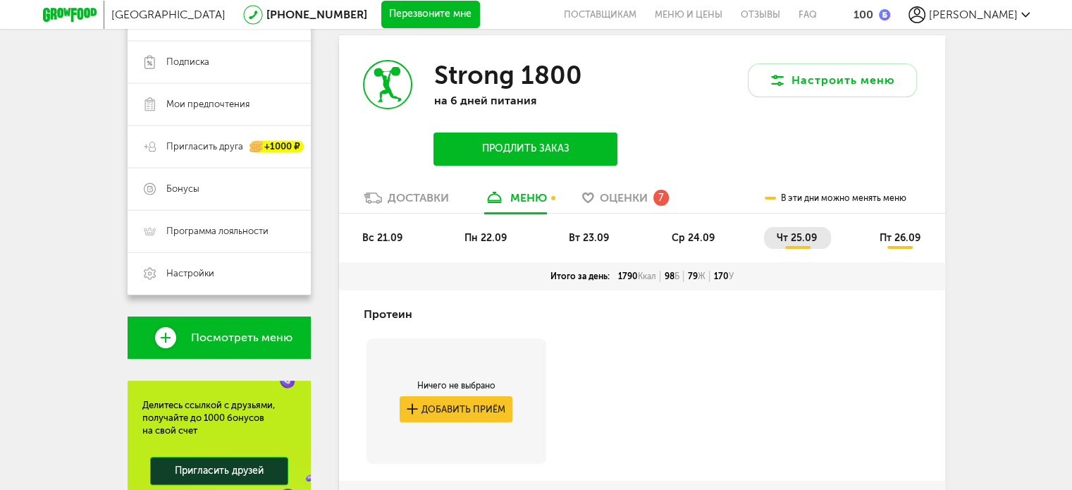 The width and height of the screenshot is (1072, 490). I want to click on span: пт 26.09, so click(899, 237).